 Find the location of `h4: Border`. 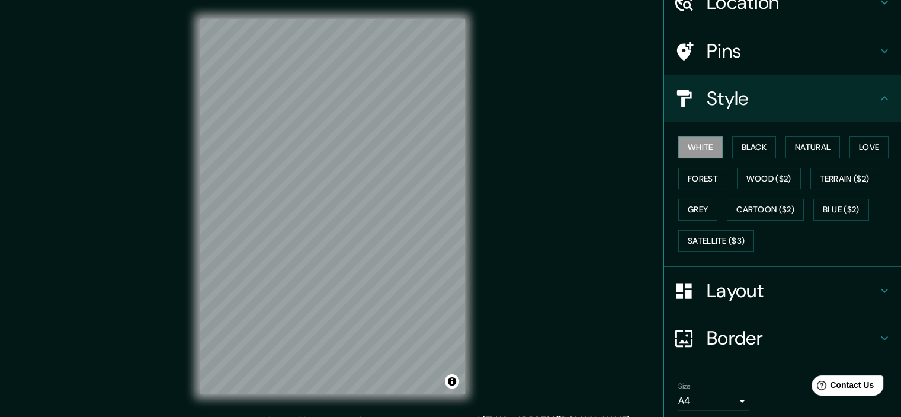

h4: Border is located at coordinates (792, 338).